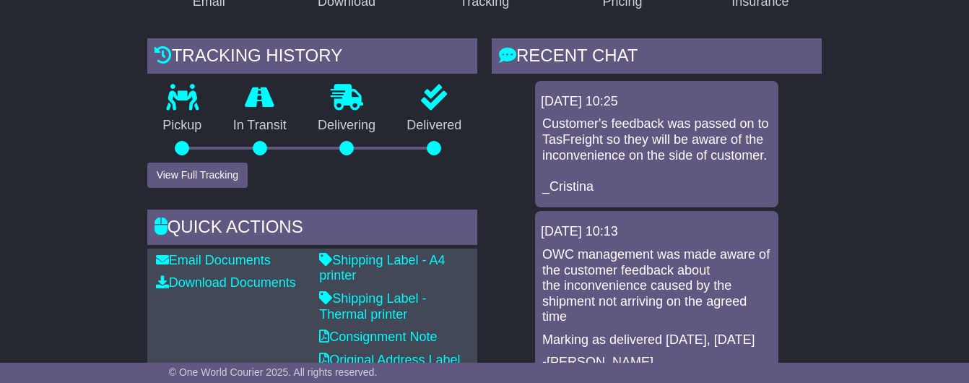 The image size is (969, 383). I want to click on p: Delivering, so click(346, 126).